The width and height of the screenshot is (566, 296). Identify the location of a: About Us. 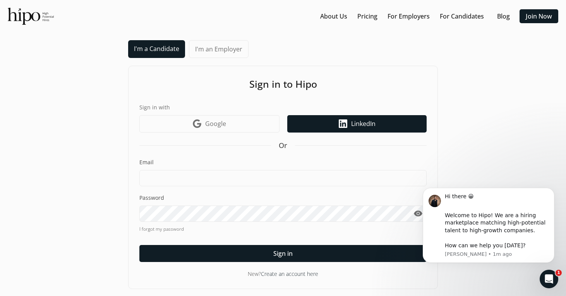
(334, 16).